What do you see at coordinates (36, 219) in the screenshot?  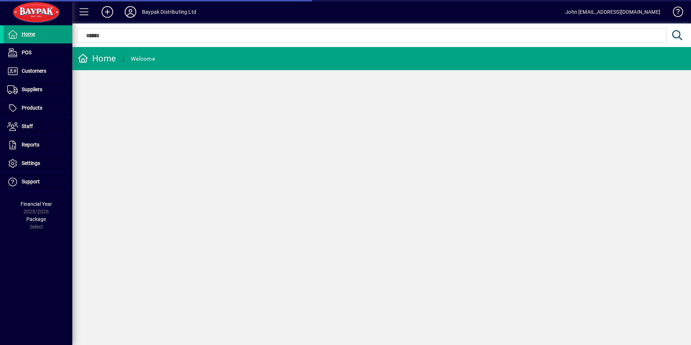 I see `span: Package` at bounding box center [36, 219].